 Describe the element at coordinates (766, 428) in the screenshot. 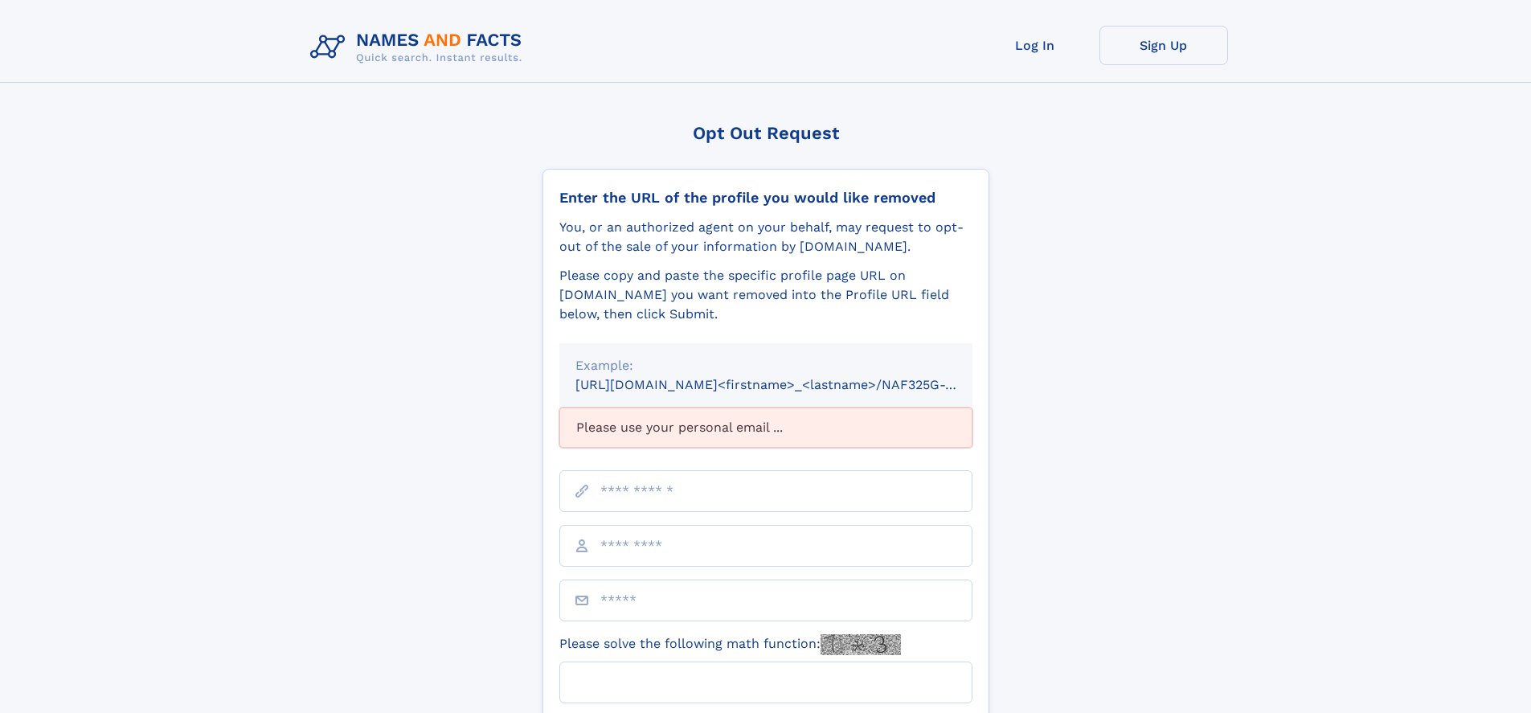

I see `div: Please use your personal email ...` at that location.